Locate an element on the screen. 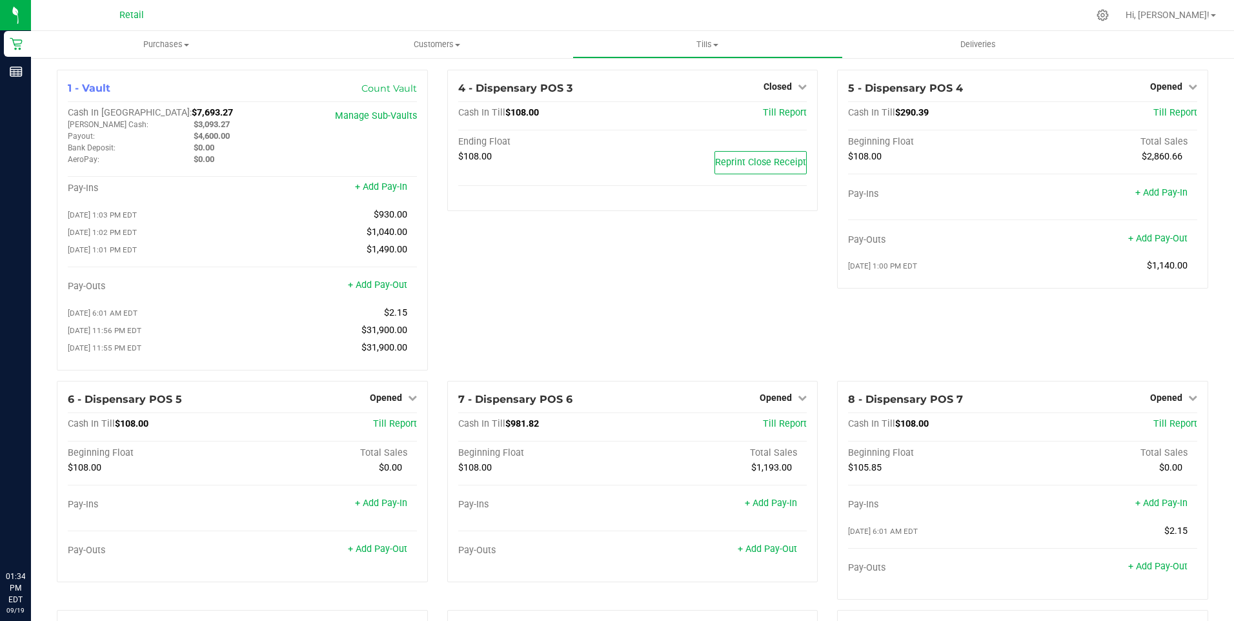 Image resolution: width=1234 pixels, height=621 pixels. span: 7 - Dispensary POS 6 is located at coordinates (515, 399).